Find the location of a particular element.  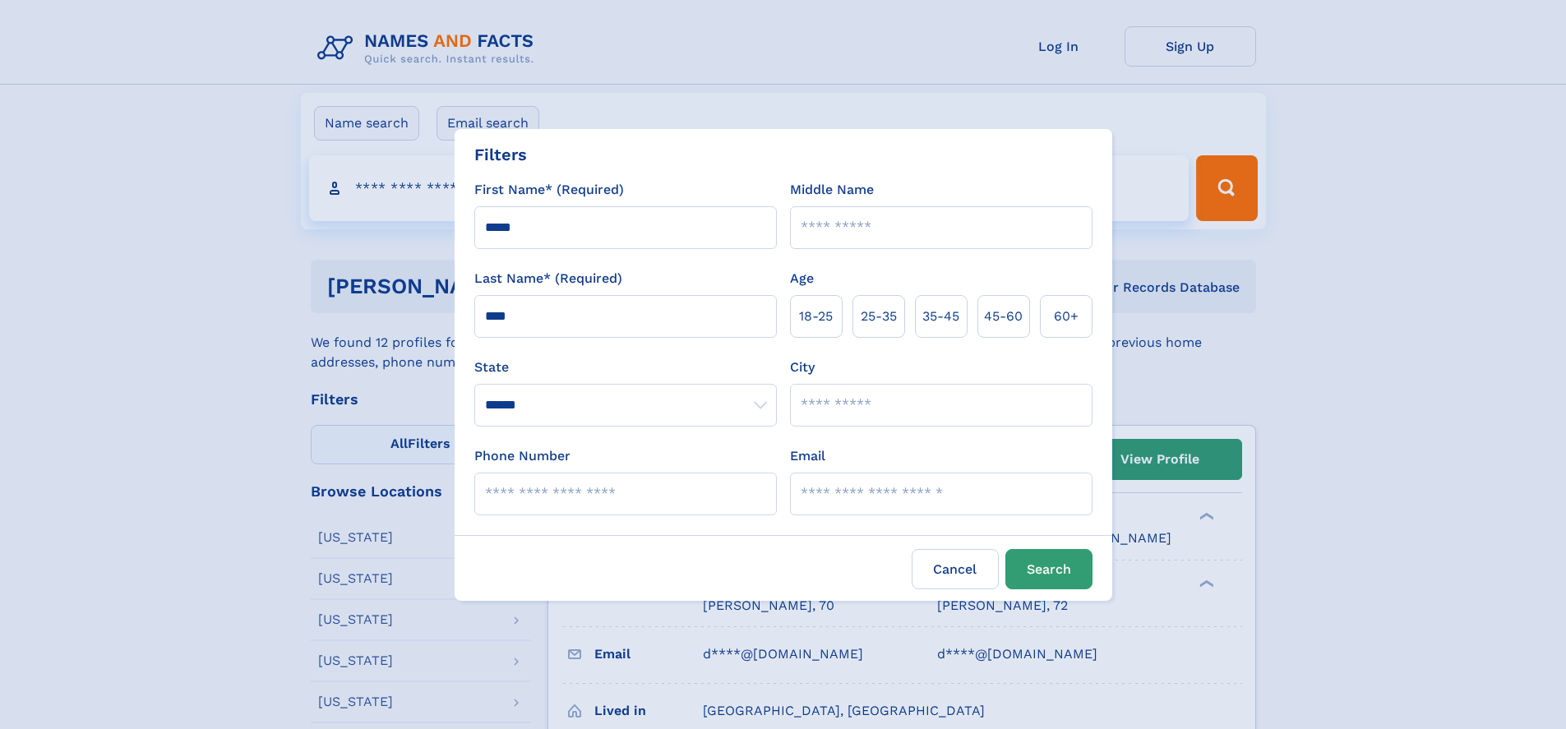

label: First Name* (Required) is located at coordinates (549, 190).